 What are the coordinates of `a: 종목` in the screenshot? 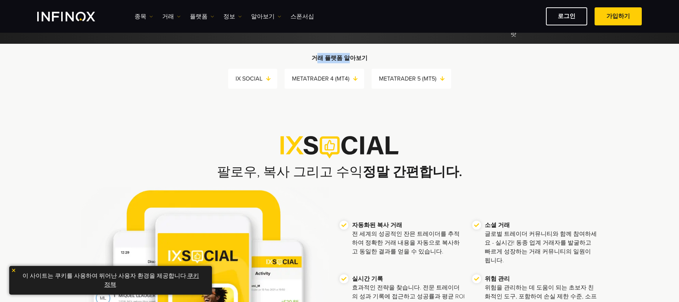 It's located at (144, 17).